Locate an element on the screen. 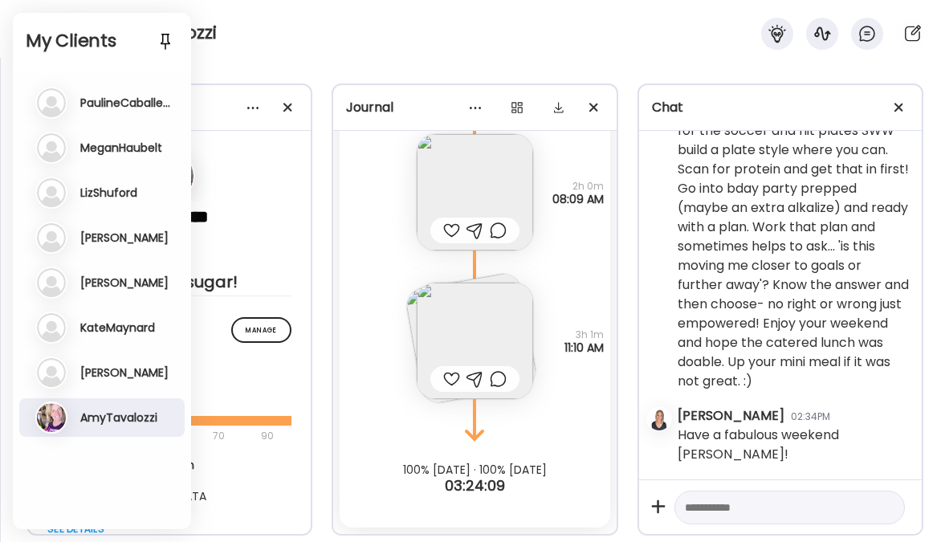 The height and width of the screenshot is (542, 949). div: Manage is located at coordinates (261, 330).